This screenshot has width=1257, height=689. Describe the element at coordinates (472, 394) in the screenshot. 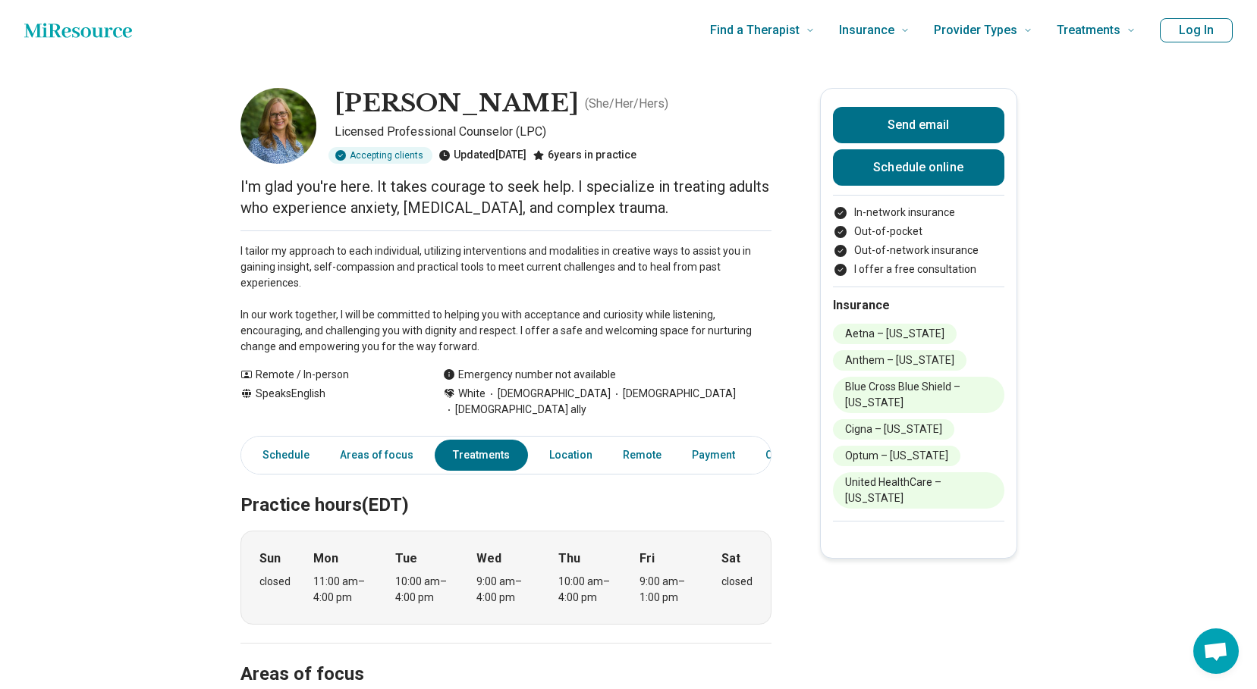

I see `span: White` at that location.